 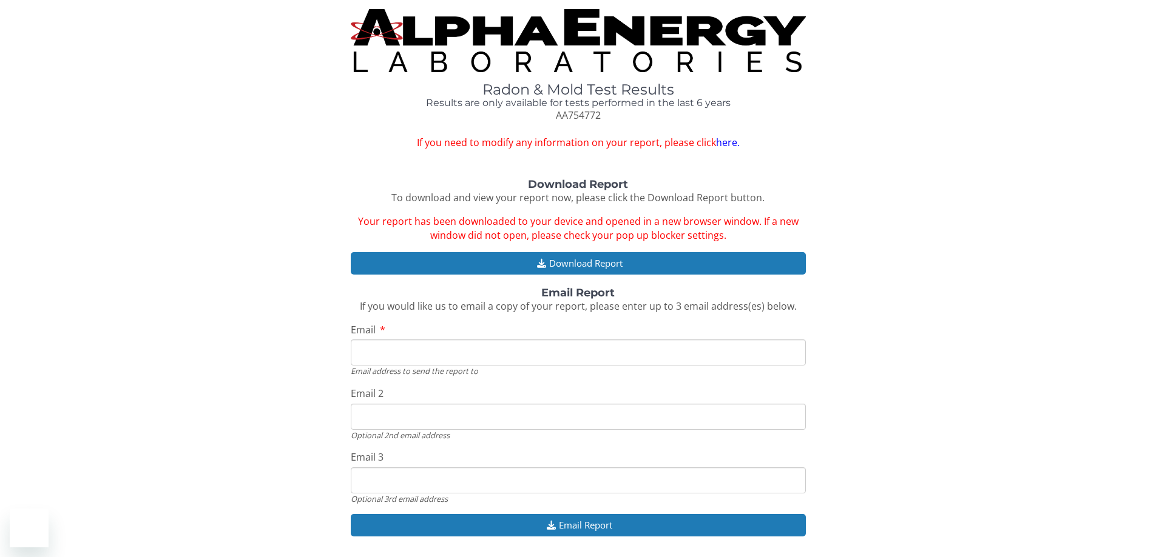 I want to click on span: Email, so click(x=363, y=330).